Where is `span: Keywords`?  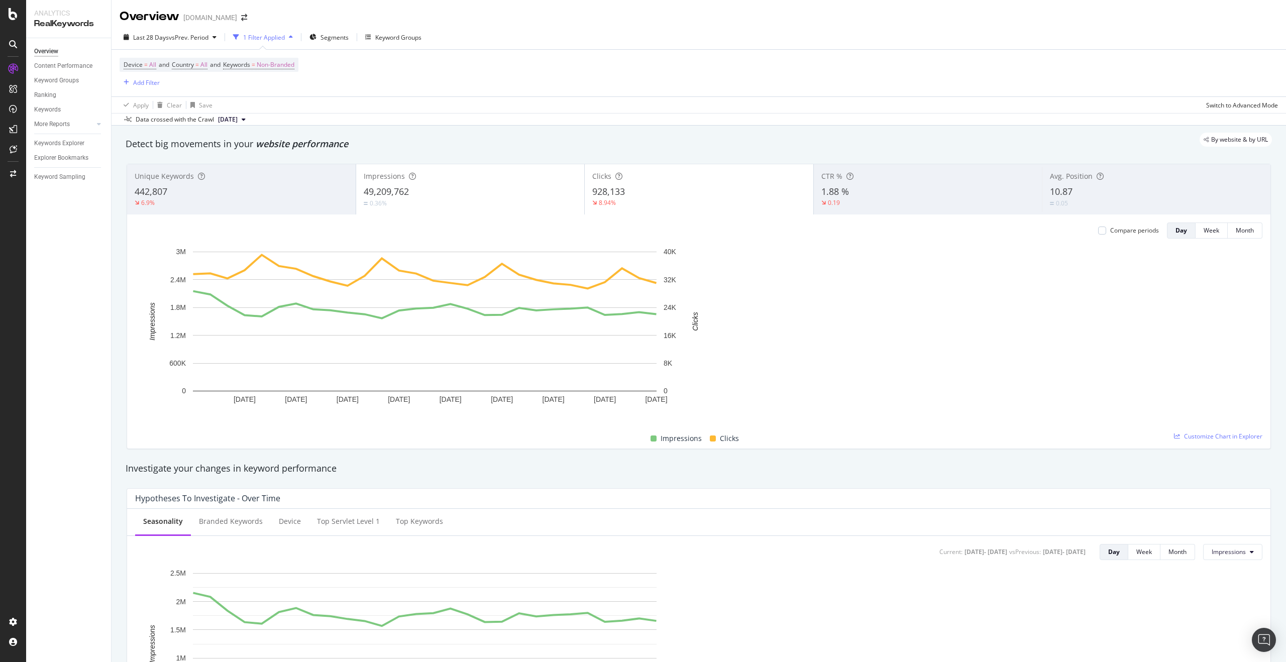
span: Keywords is located at coordinates (237, 64).